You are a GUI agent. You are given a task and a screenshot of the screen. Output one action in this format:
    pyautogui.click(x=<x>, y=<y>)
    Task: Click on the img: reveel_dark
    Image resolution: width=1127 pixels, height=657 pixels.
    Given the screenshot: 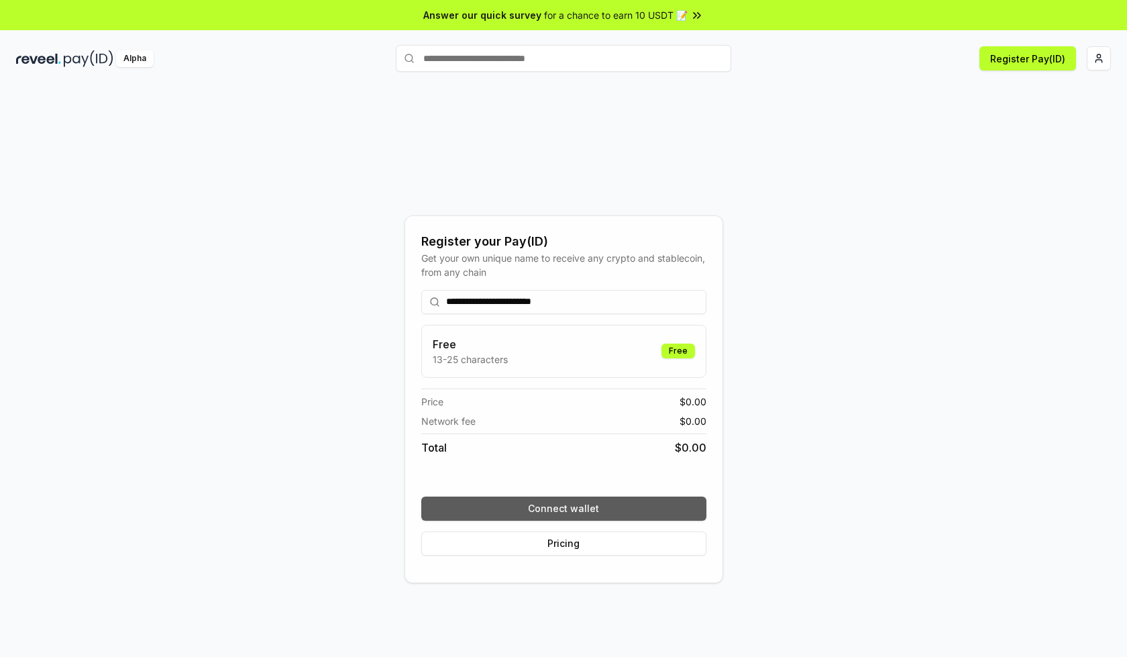 What is the action you would take?
    pyautogui.click(x=38, y=58)
    